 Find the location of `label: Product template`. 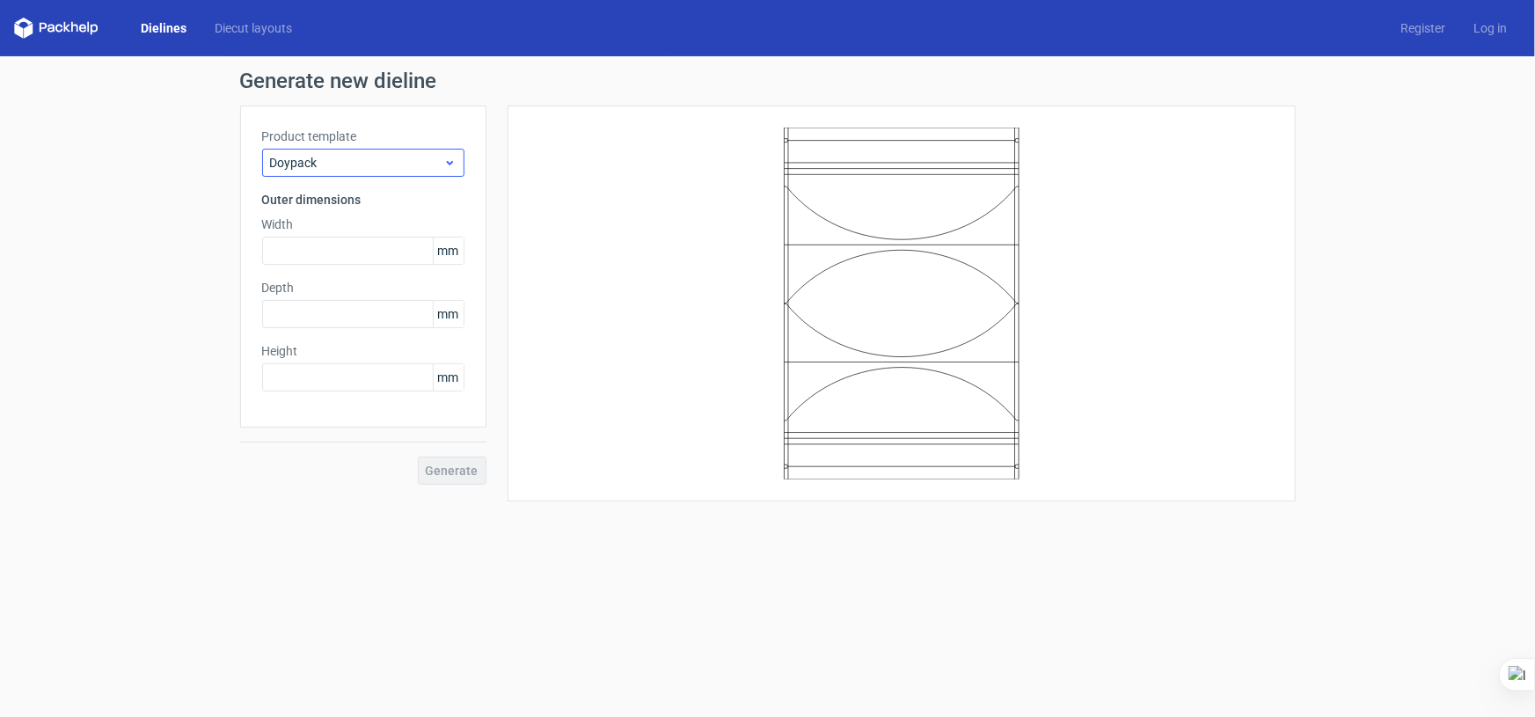

label: Product template is located at coordinates (363, 136).